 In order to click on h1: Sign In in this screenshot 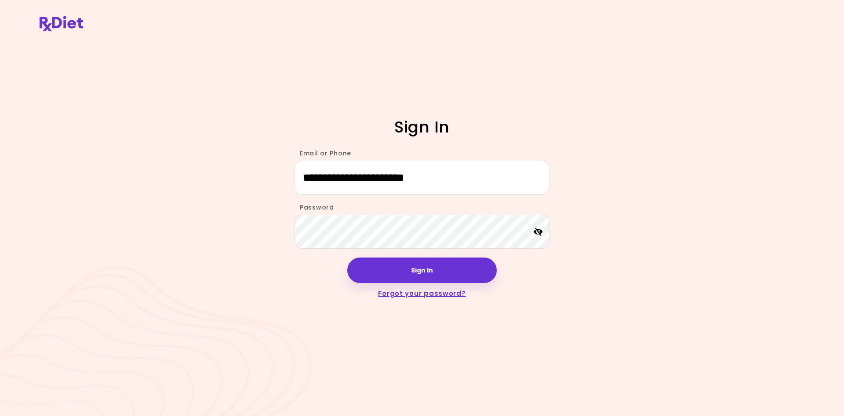, I will do `click(422, 127)`.